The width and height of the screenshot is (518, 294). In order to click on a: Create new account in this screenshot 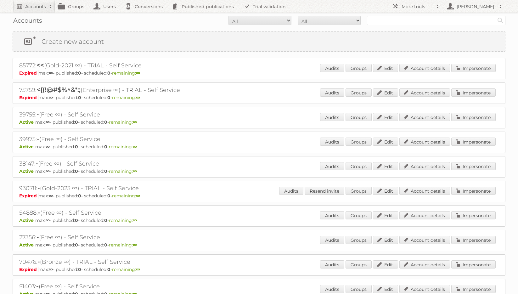, I will do `click(259, 42)`.